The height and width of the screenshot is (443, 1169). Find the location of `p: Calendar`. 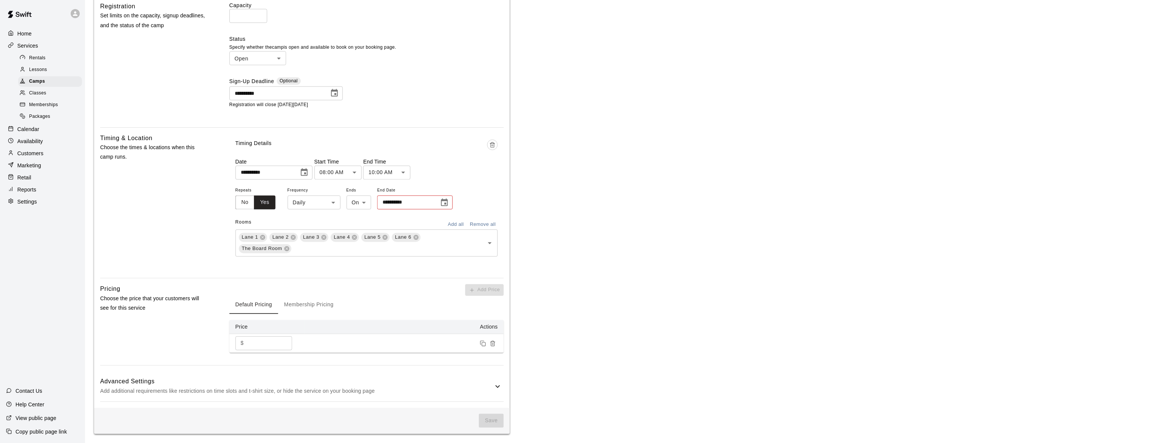

p: Calendar is located at coordinates (28, 129).